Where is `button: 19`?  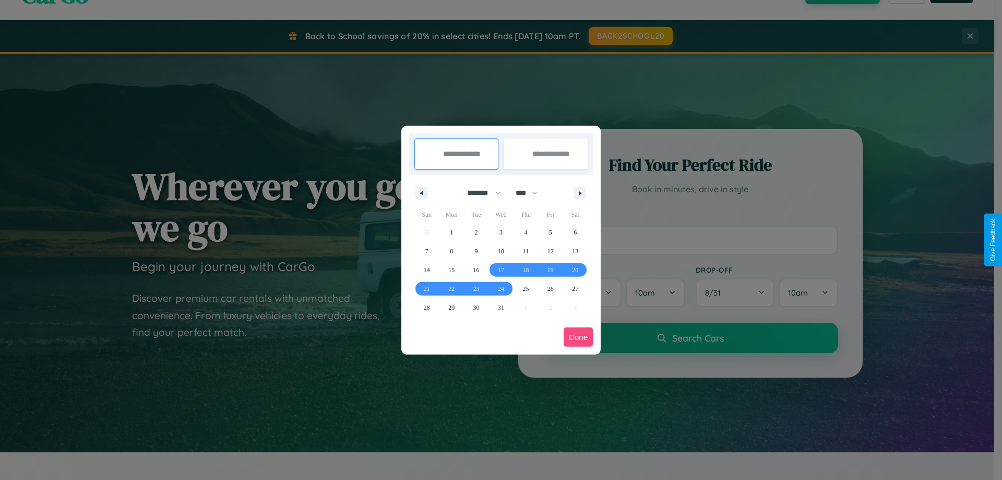 button: 19 is located at coordinates (550, 270).